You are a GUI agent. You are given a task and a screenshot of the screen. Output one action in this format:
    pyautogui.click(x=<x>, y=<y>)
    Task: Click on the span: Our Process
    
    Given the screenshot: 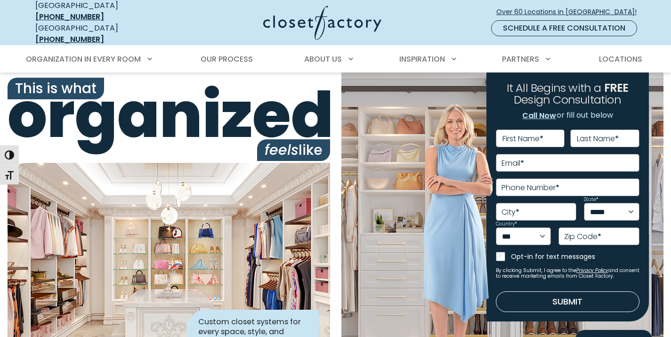 What is the action you would take?
    pyautogui.click(x=226, y=59)
    